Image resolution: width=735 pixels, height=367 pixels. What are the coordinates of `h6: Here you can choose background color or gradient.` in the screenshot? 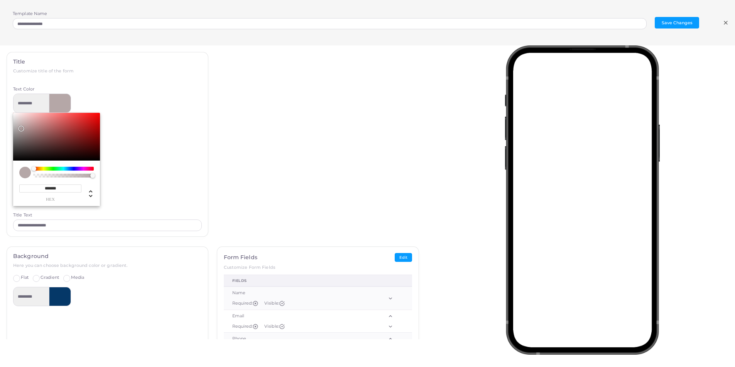 It's located at (107, 266).